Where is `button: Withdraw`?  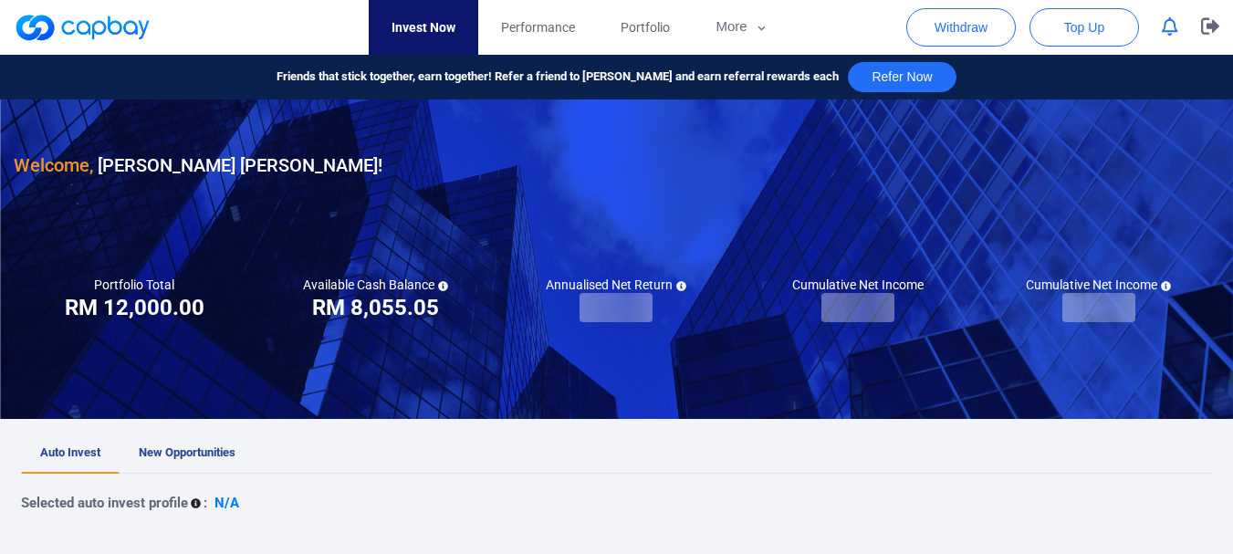 button: Withdraw is located at coordinates (961, 27).